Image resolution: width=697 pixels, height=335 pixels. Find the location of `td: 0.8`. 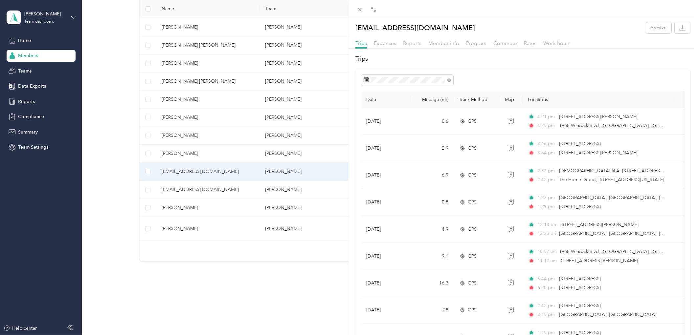

td: 0.8 is located at coordinates (432, 203).